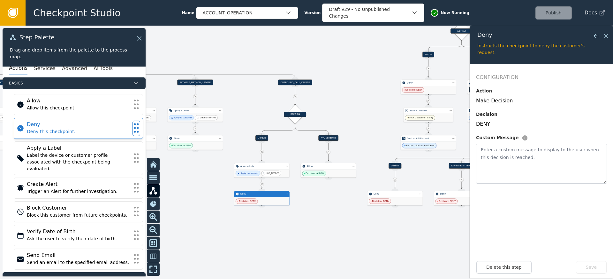 This screenshot has width=613, height=279. I want to click on div: KYC validated, so click(328, 137).